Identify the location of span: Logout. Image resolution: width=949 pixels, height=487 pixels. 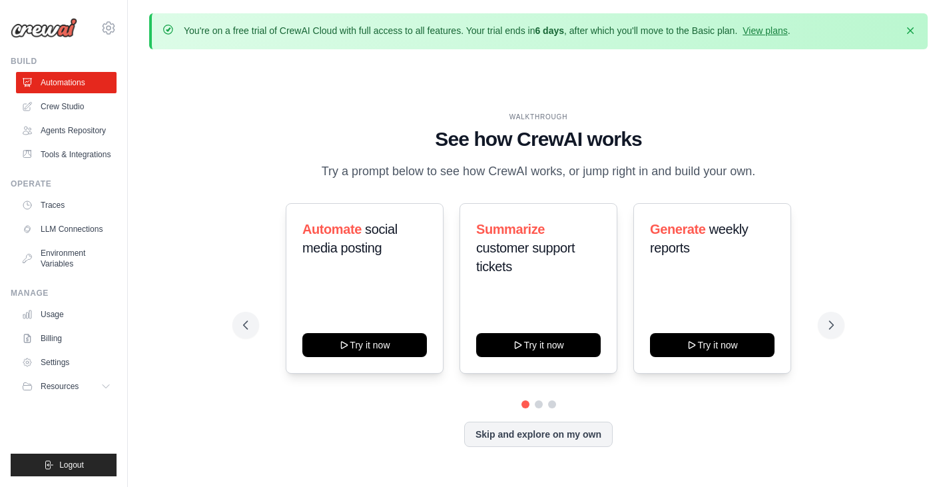
(71, 465).